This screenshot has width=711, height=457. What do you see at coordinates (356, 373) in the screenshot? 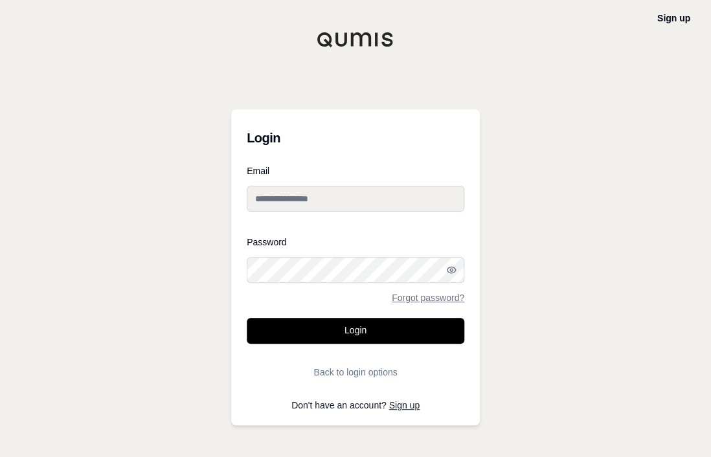
I see `button: Back to login options` at bounding box center [356, 373].